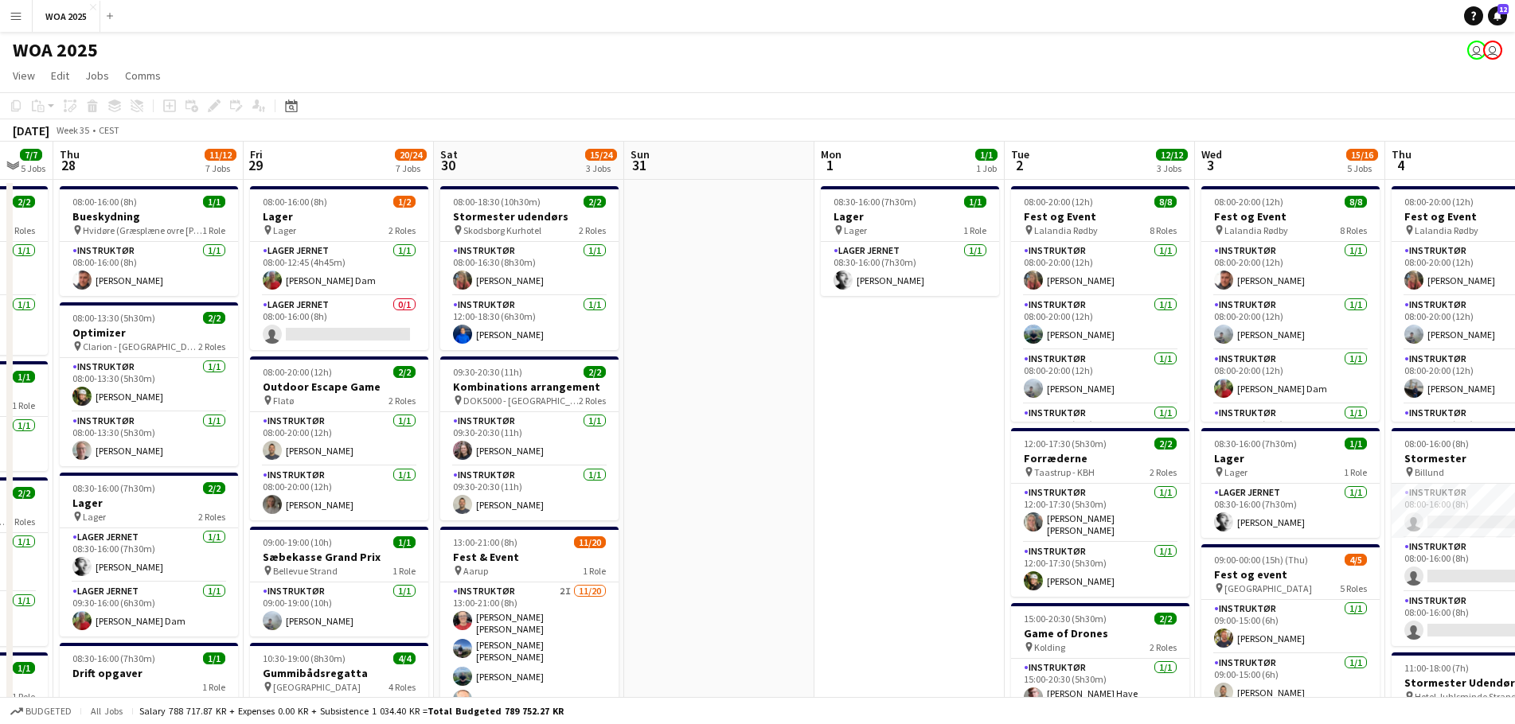 The width and height of the screenshot is (1515, 724). Describe the element at coordinates (1100, 431) in the screenshot. I see `app-card-role: Instruktør1/108:00-20:00 (12h)` at that location.